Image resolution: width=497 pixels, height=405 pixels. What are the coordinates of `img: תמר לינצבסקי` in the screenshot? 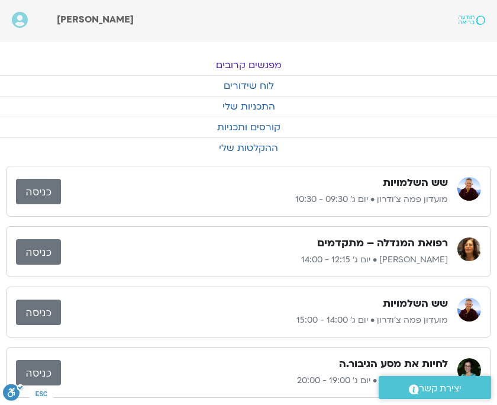 It's located at (469, 370).